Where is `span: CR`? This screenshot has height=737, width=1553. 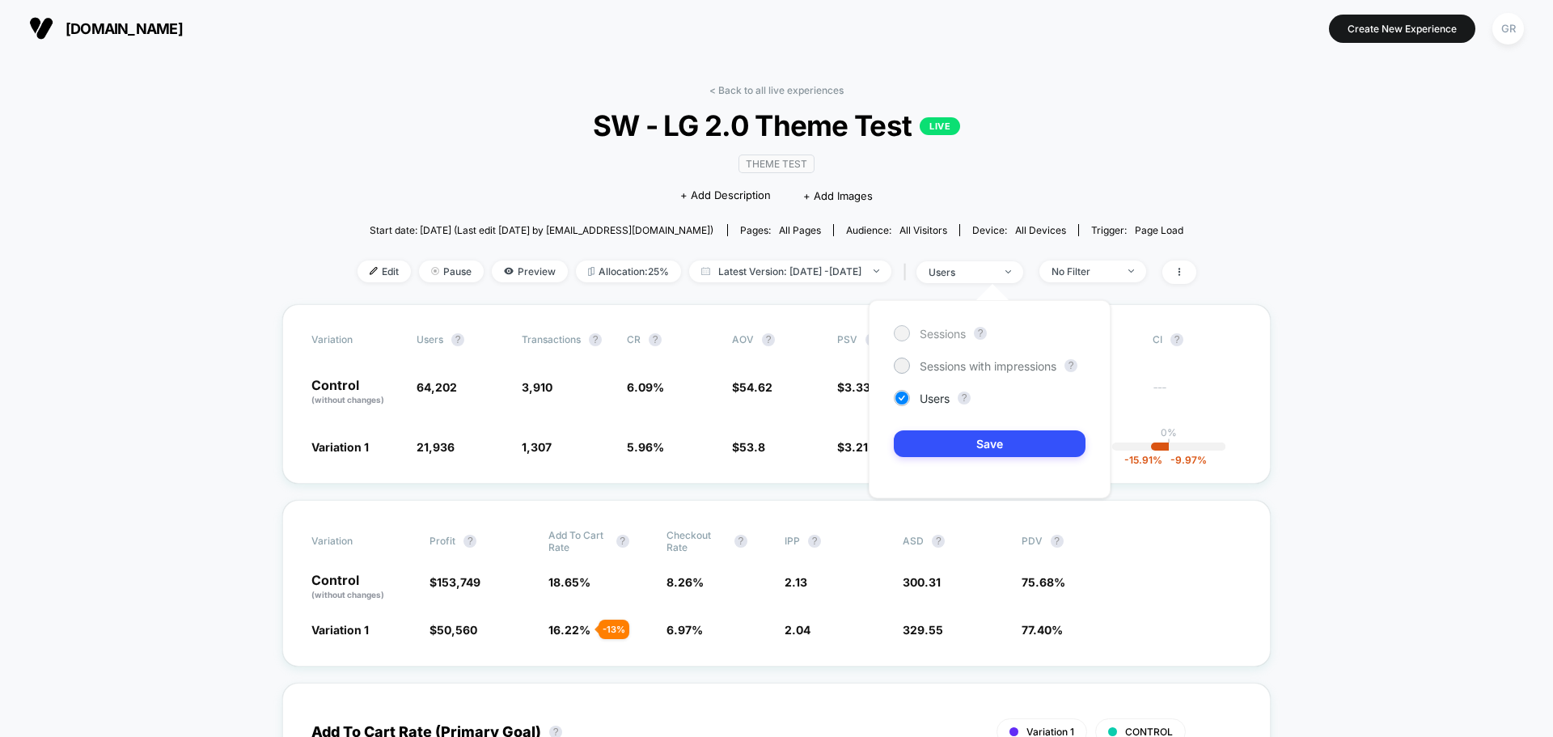
span: CR is located at coordinates (633, 339).